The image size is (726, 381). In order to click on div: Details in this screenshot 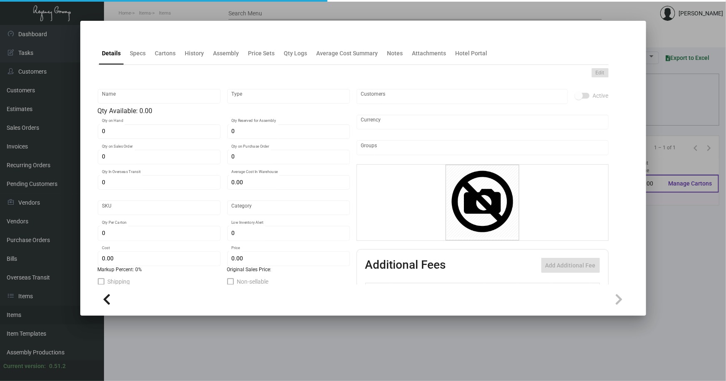, I will do `click(112, 53)`.